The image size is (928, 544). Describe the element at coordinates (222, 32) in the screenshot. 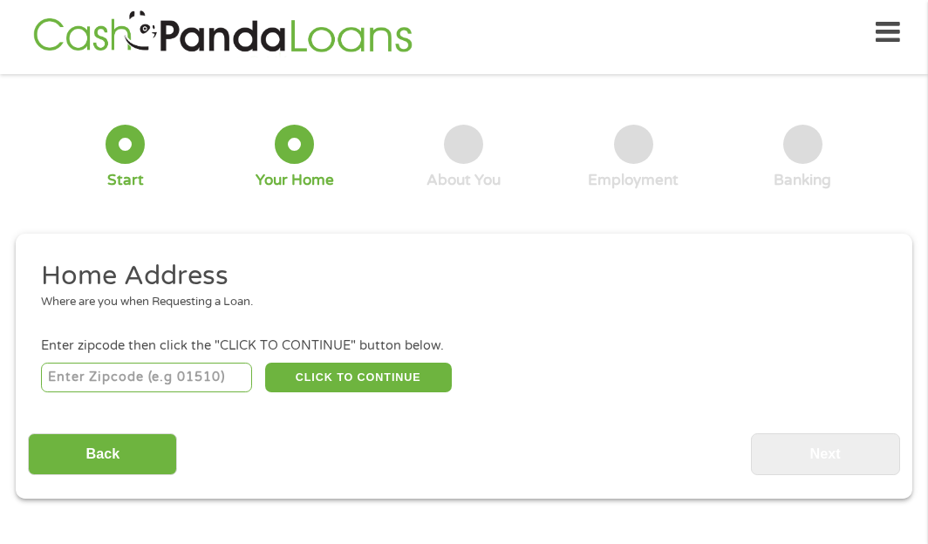

I see `img: GetLoanNow Logo` at that location.